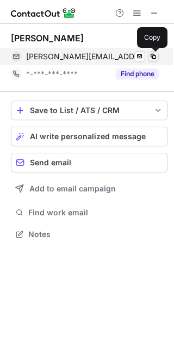 The width and height of the screenshot is (174, 348). I want to click on button: Add to email campaign, so click(89, 189).